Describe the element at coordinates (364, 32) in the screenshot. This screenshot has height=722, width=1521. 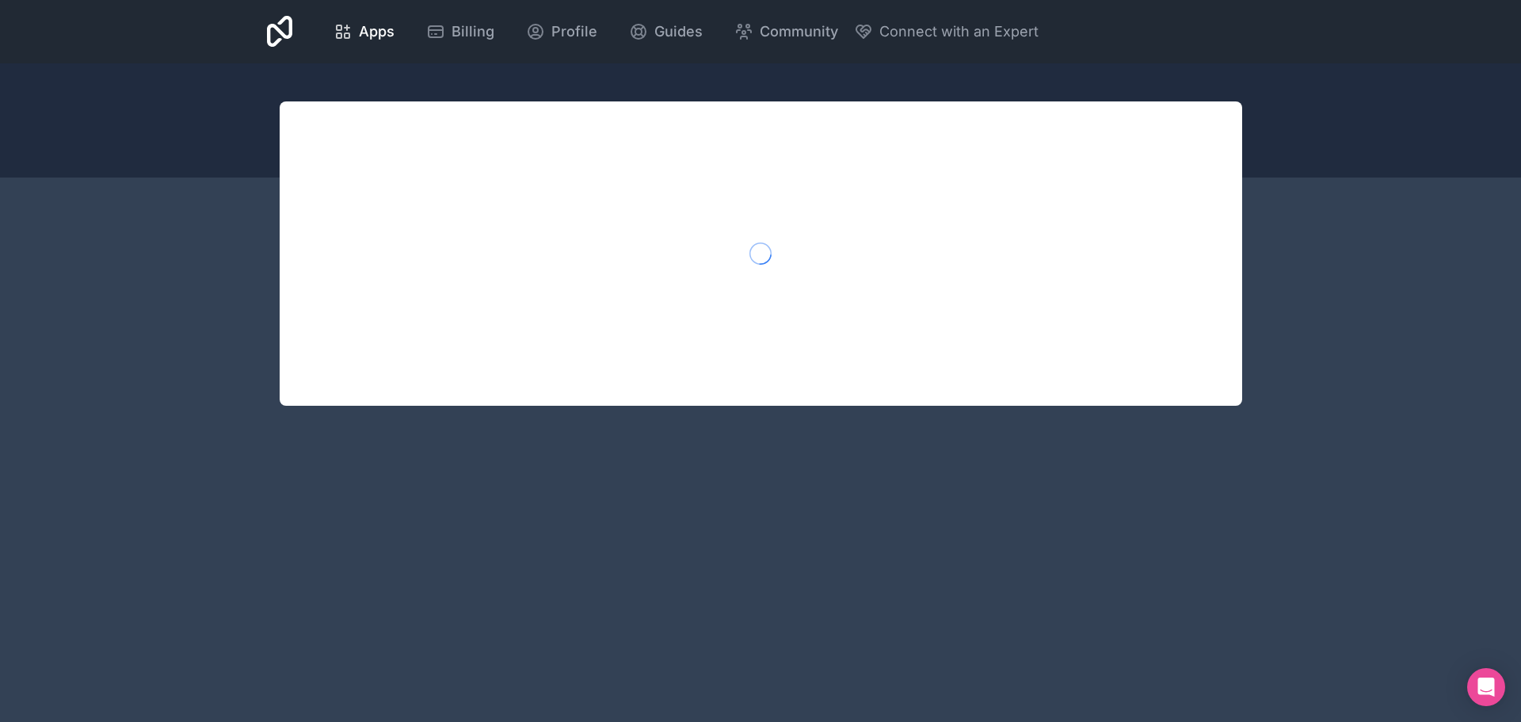
I see `a: Apps` at that location.